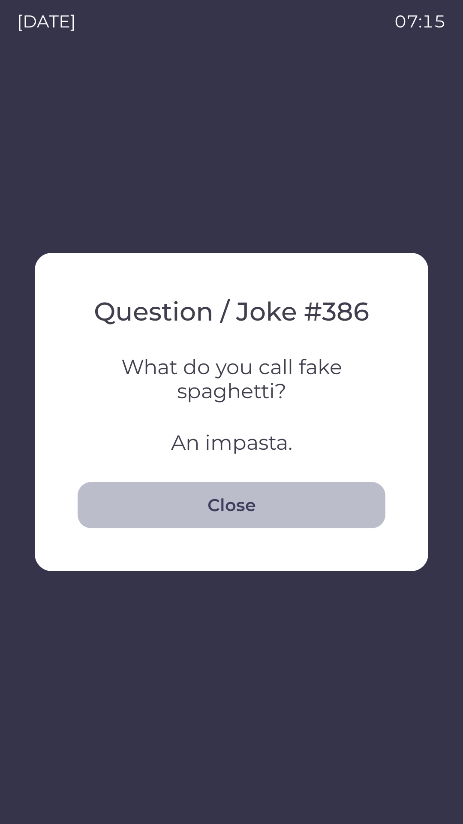 Image resolution: width=463 pixels, height=824 pixels. Describe the element at coordinates (232, 505) in the screenshot. I see `button: Close` at that location.